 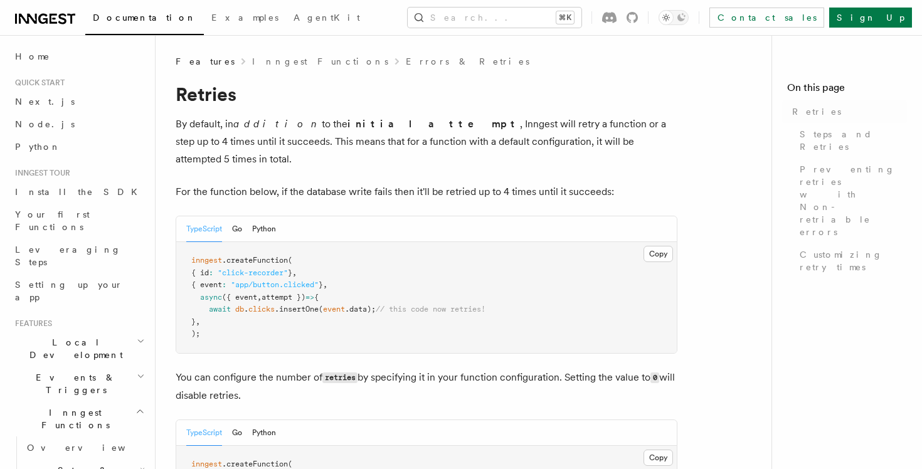 What do you see at coordinates (200, 273) in the screenshot?
I see `span: { id` at bounding box center [200, 273].